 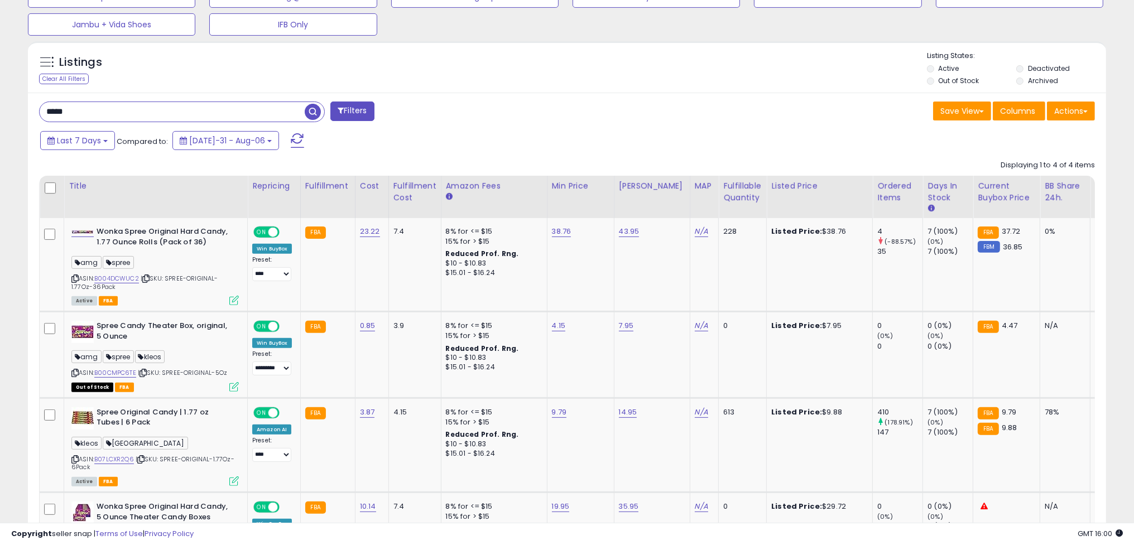 What do you see at coordinates (901, 242) in the screenshot?
I see `small: (-88.57%)` at bounding box center [901, 242].